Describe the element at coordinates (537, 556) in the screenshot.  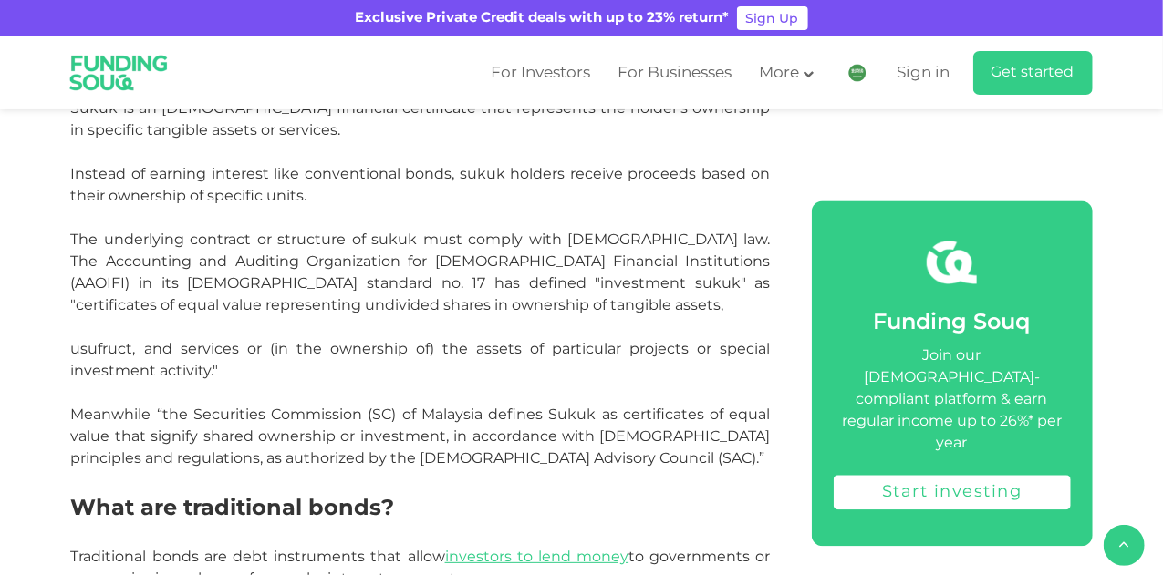
I see `a: investors to lend money` at that location.